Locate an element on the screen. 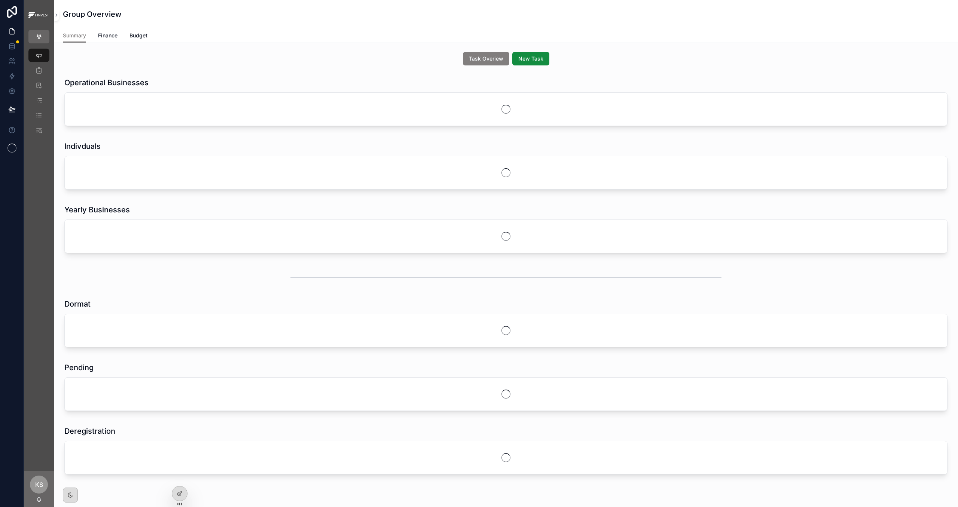  span: Budget is located at coordinates (138, 36).